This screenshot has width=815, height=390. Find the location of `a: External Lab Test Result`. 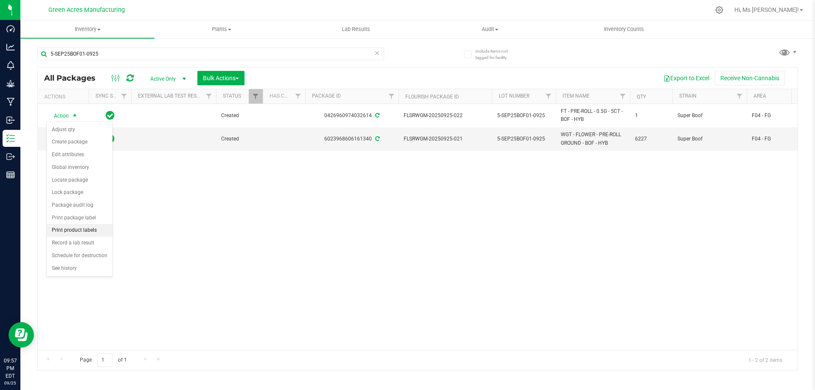

a: External Lab Test Result is located at coordinates (171, 96).